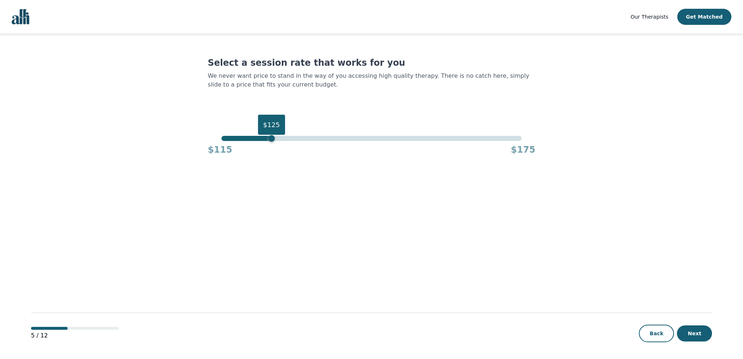  Describe the element at coordinates (272, 125) in the screenshot. I see `div: $125` at that location.